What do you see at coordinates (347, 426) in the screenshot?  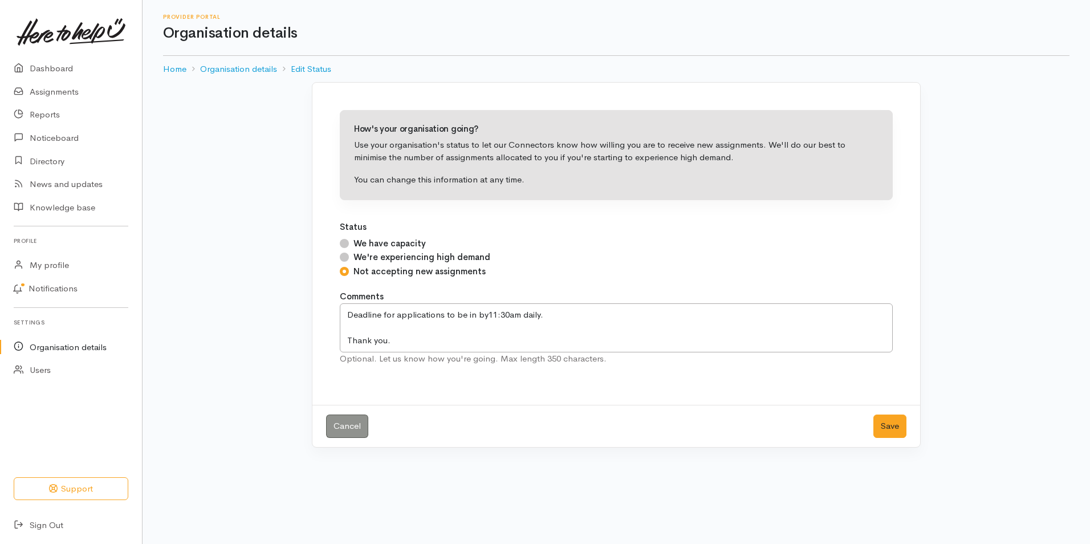 I see `a: Cancel` at bounding box center [347, 426].